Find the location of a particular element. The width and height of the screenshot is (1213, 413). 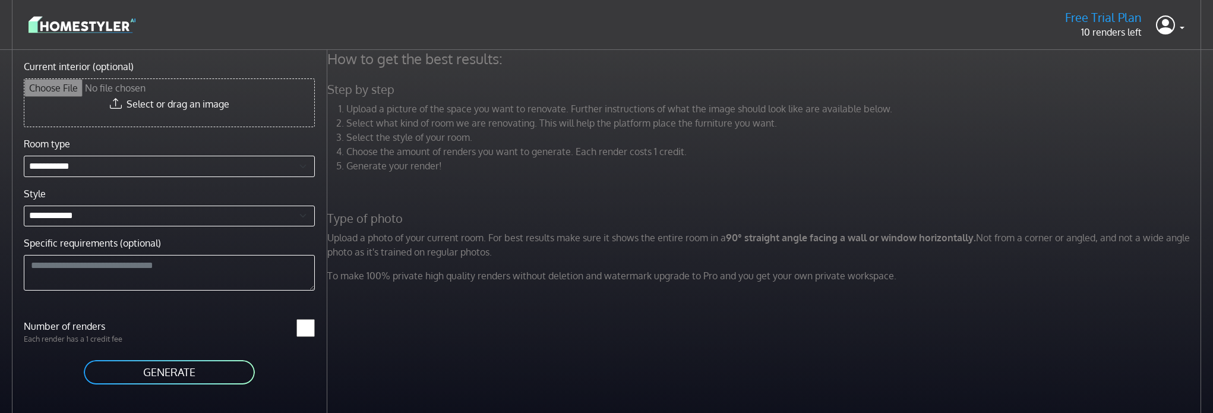

p: 10 renders left is located at coordinates (1103, 32).